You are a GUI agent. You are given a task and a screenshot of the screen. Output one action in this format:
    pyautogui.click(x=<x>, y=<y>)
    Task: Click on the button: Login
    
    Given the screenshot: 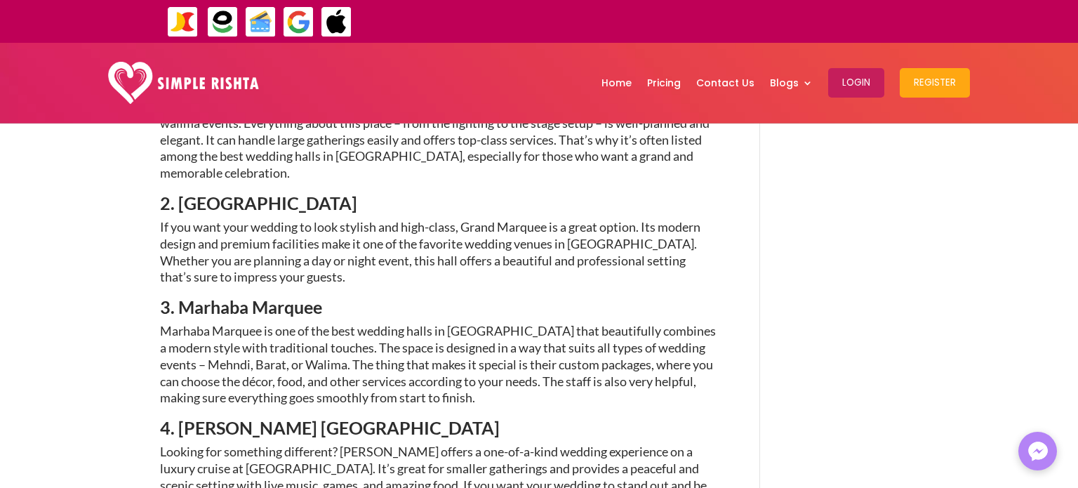 What is the action you would take?
    pyautogui.click(x=857, y=83)
    